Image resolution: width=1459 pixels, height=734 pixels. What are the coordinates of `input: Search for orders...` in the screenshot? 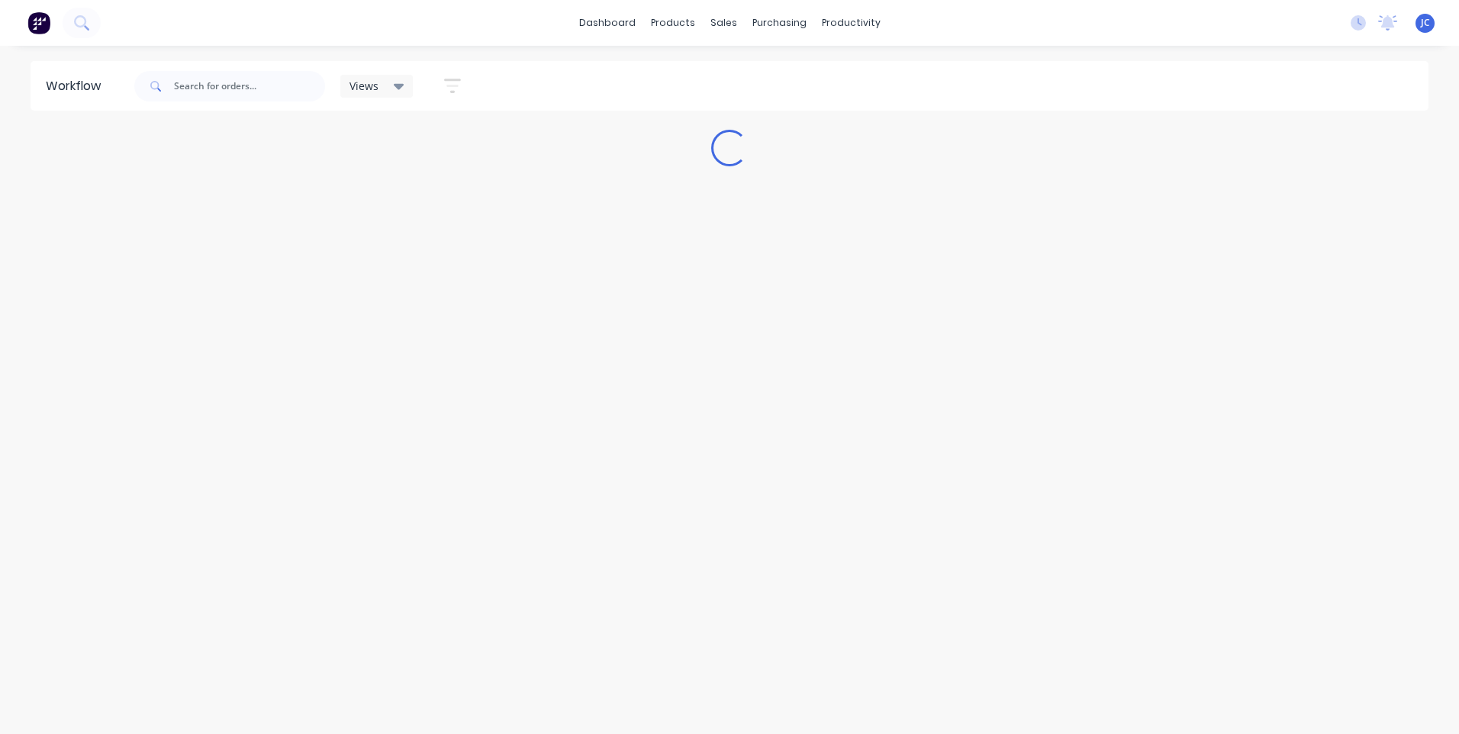 It's located at (250, 86).